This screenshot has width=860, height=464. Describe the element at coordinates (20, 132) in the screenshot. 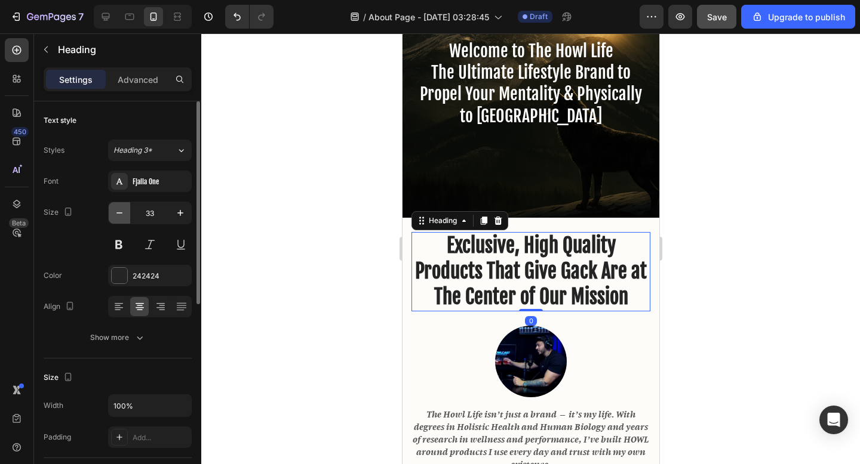

I see `div: 450` at that location.